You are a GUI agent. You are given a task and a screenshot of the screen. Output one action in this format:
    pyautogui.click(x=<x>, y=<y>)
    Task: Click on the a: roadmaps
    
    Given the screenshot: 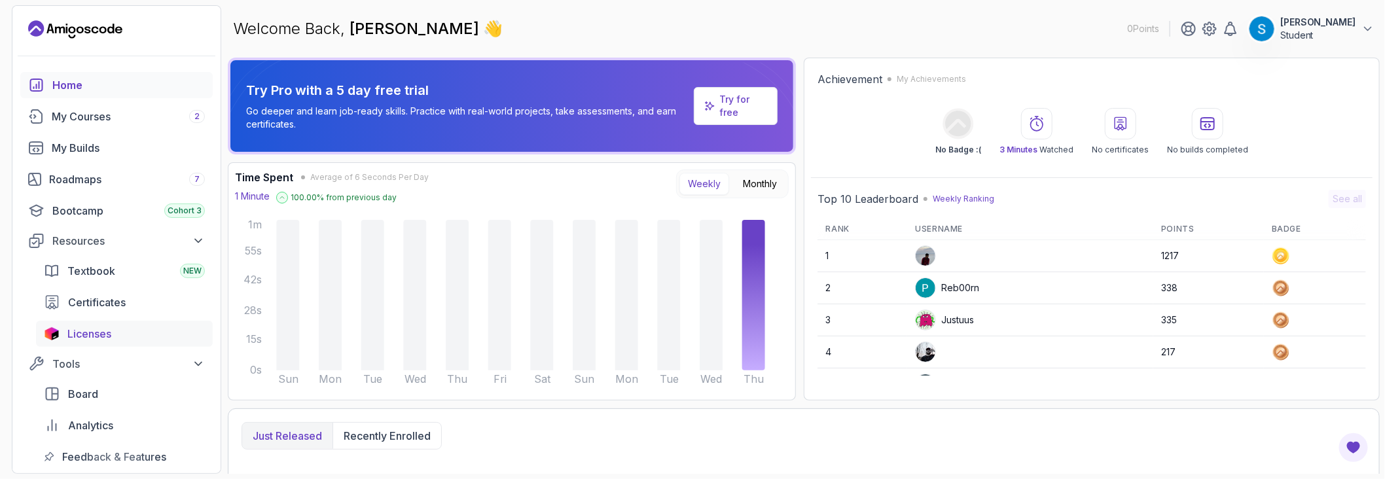 What is the action you would take?
    pyautogui.click(x=116, y=179)
    